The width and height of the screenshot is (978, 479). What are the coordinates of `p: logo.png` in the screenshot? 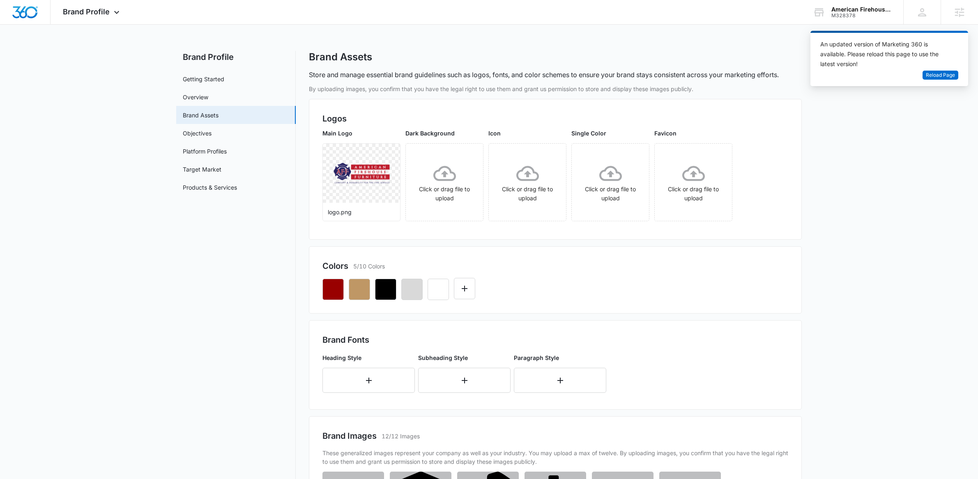 It's located at (361, 212).